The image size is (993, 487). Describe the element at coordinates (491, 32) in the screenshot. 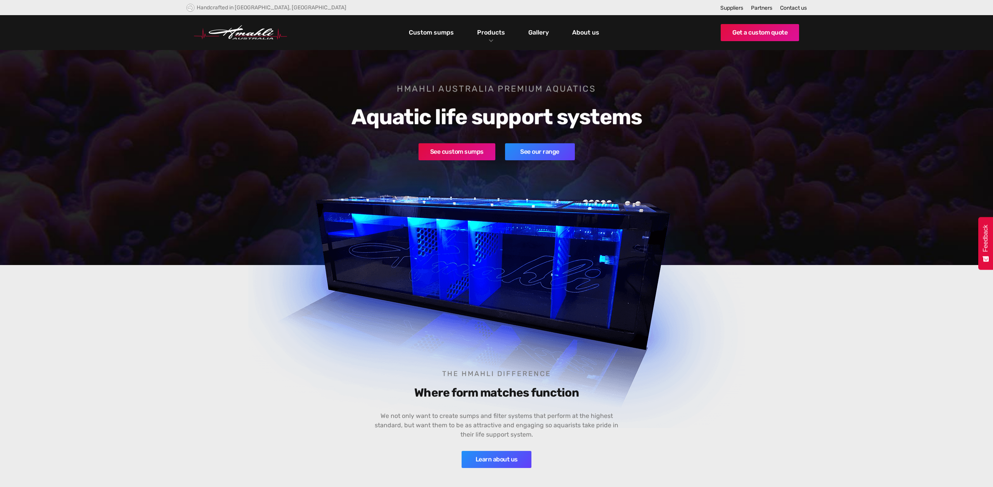

I see `a: Products` at that location.